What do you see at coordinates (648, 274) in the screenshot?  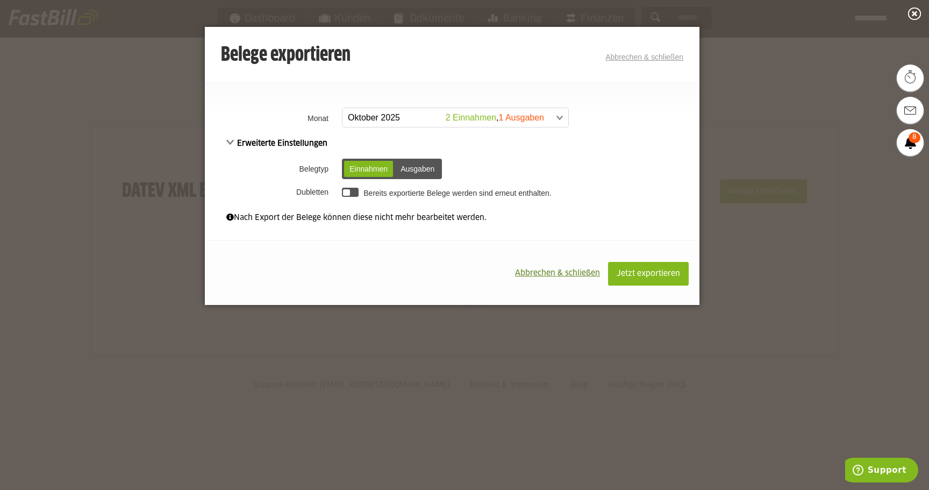 I see `span: Jetzt exportieren` at bounding box center [648, 274].